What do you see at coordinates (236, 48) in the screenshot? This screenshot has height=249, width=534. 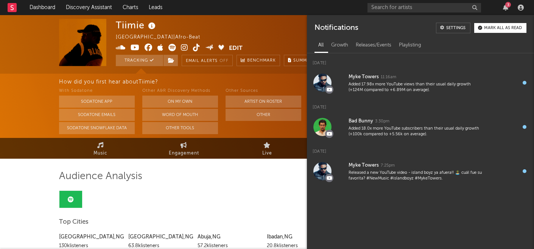 I see `button: Edit` at bounding box center [236, 48].